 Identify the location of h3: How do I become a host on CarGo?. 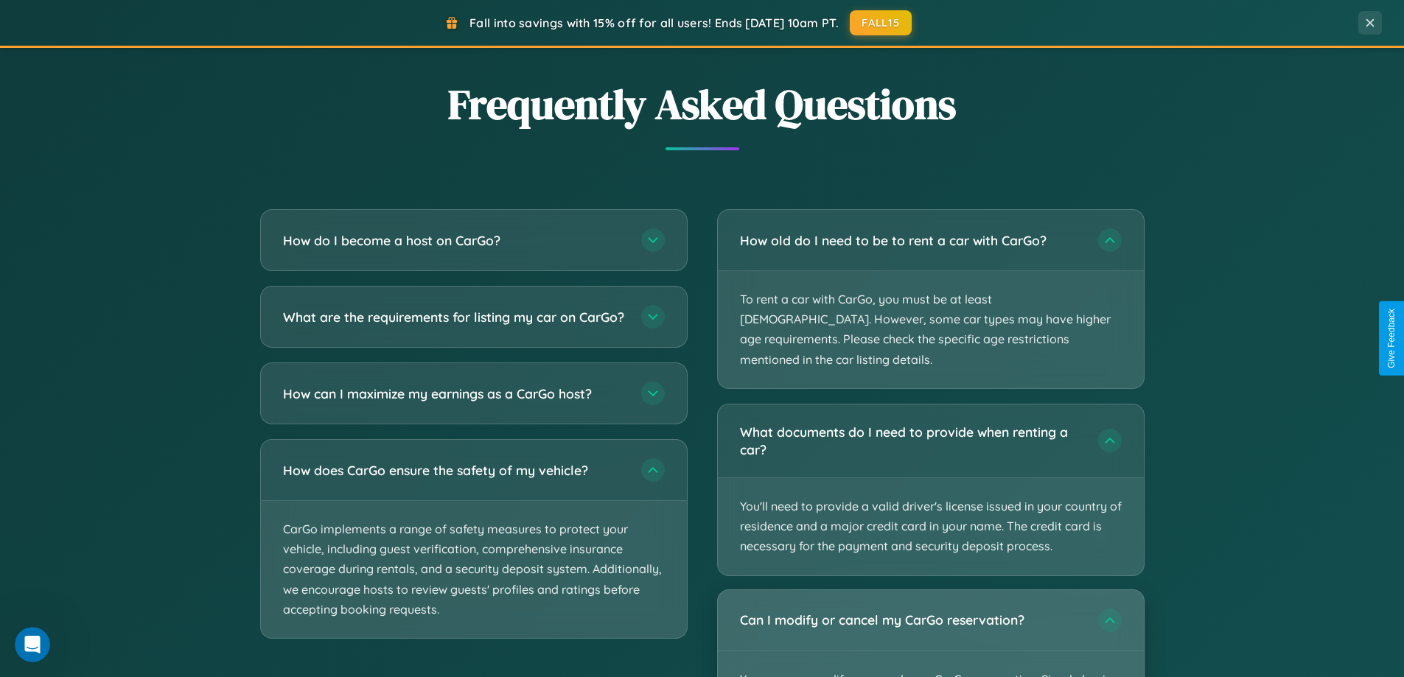
(455, 240).